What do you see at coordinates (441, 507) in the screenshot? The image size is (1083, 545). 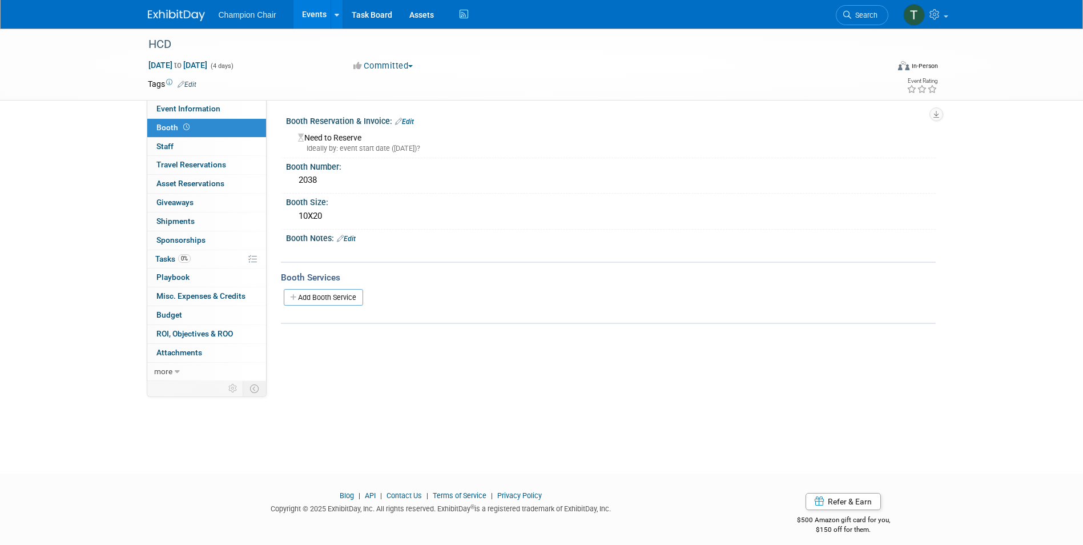 I see `div: Copyright © 2025 ExhibitDay, Inc. All rights reserved. ExhibitDay is a registered trademark of Ex...` at bounding box center [441, 507].